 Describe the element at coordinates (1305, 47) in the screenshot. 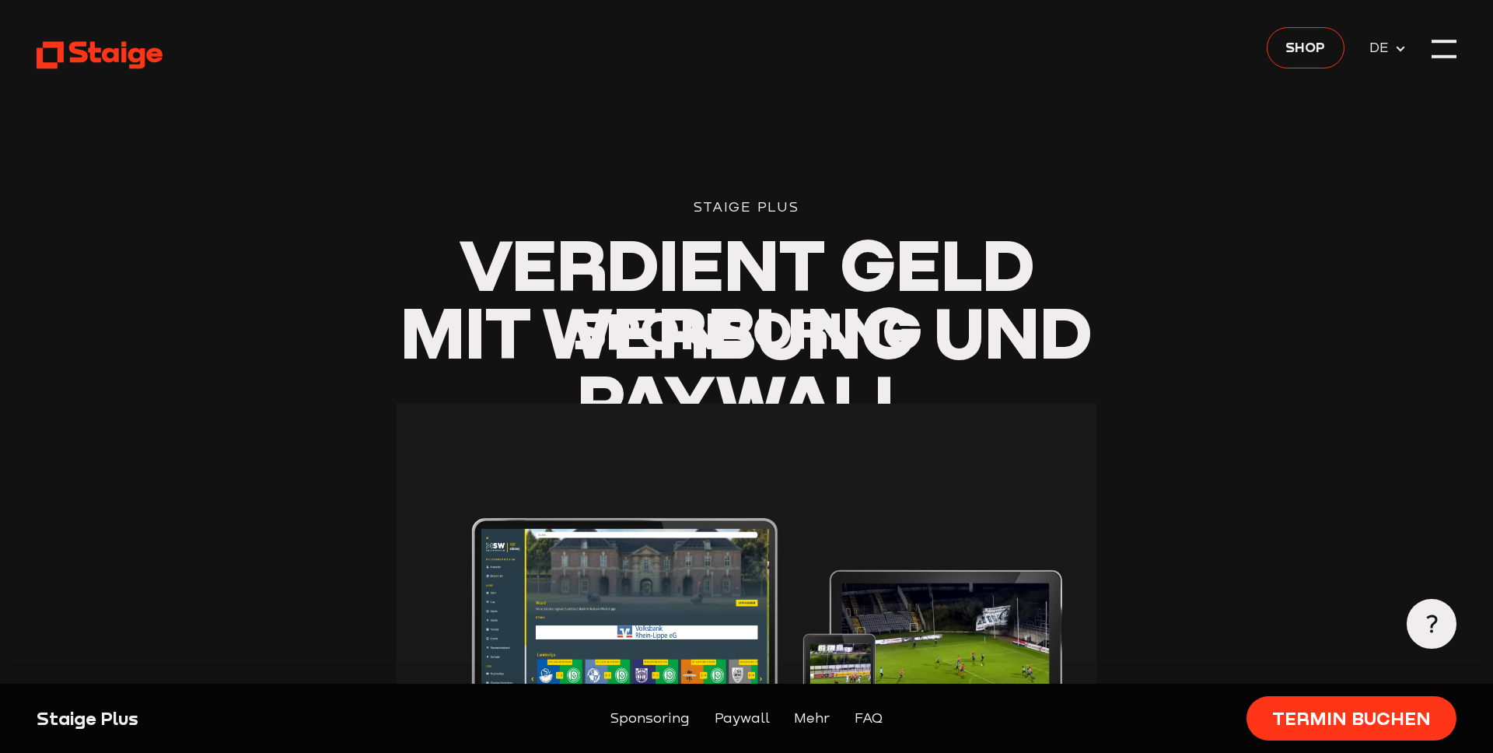

I see `a: Shop` at that location.